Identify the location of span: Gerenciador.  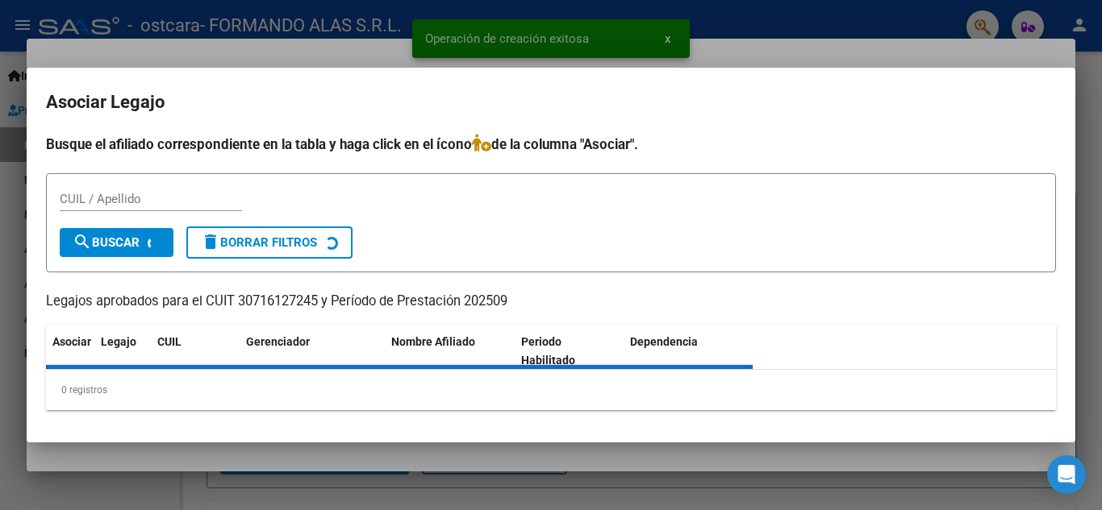
(277, 342).